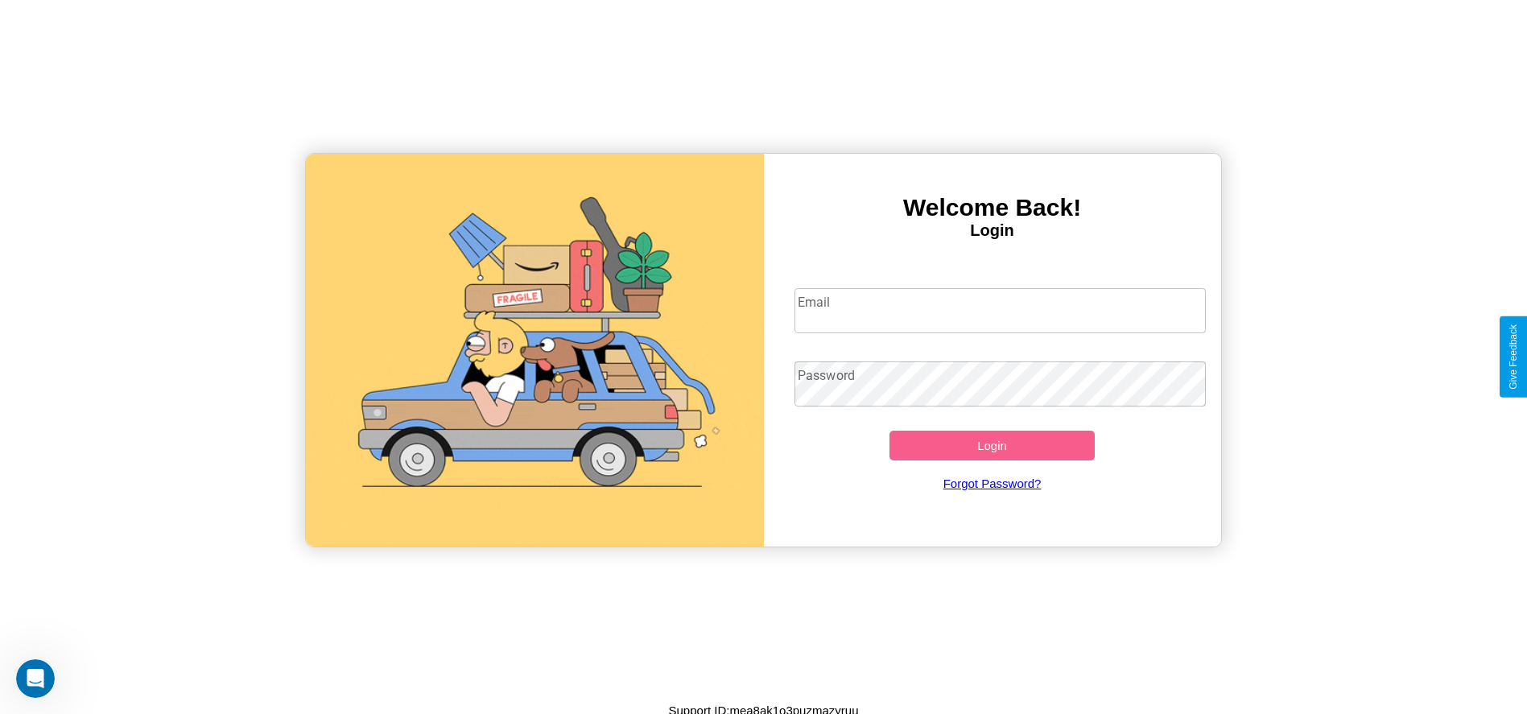 The width and height of the screenshot is (1527, 714). I want to click on img: gif, so click(534, 350).